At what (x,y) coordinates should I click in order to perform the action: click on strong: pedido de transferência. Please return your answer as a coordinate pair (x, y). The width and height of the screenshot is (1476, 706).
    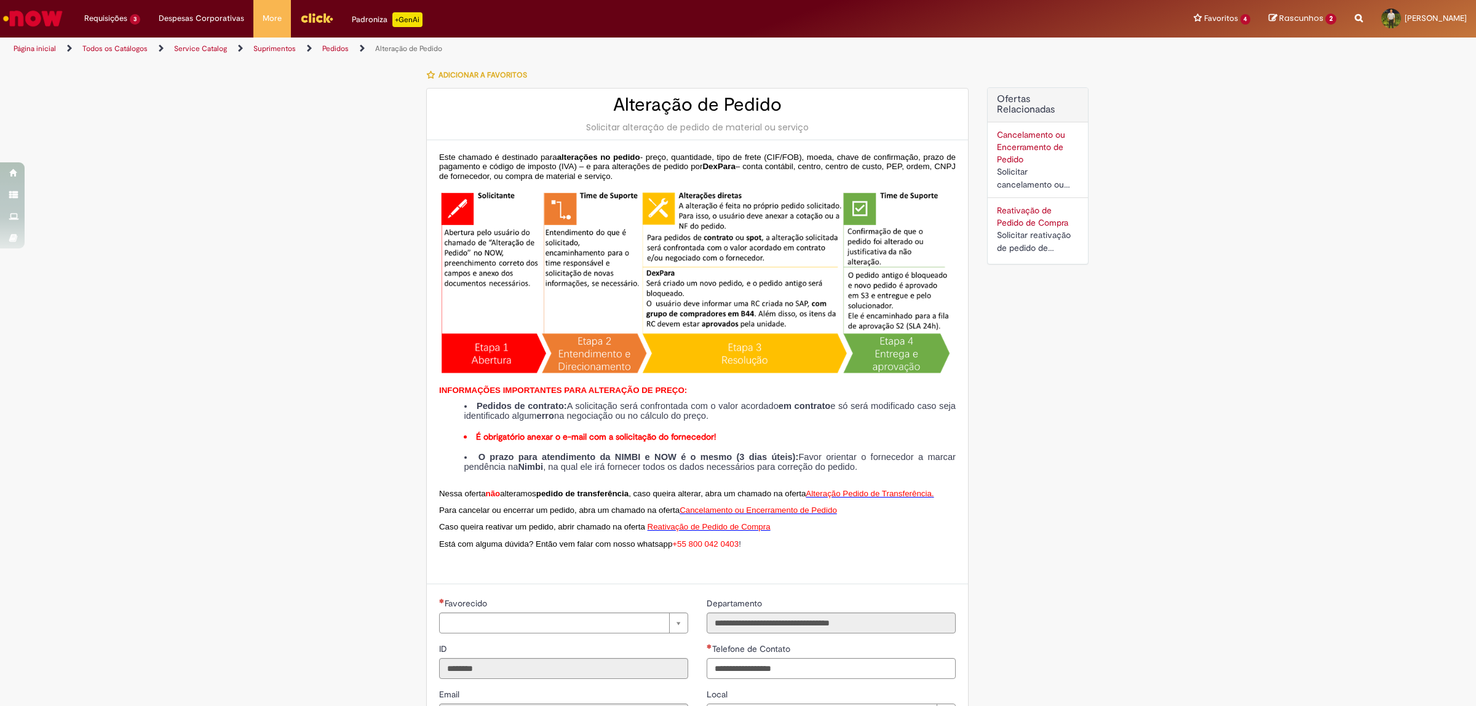
    Looking at the image, I should click on (583, 493).